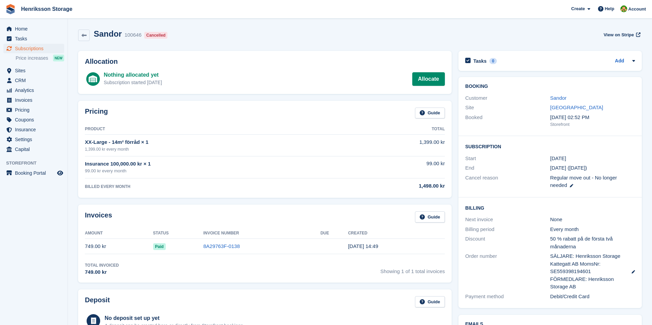  What do you see at coordinates (393, 167) in the screenshot?
I see `td: 99.00 kr` at bounding box center [393, 167].